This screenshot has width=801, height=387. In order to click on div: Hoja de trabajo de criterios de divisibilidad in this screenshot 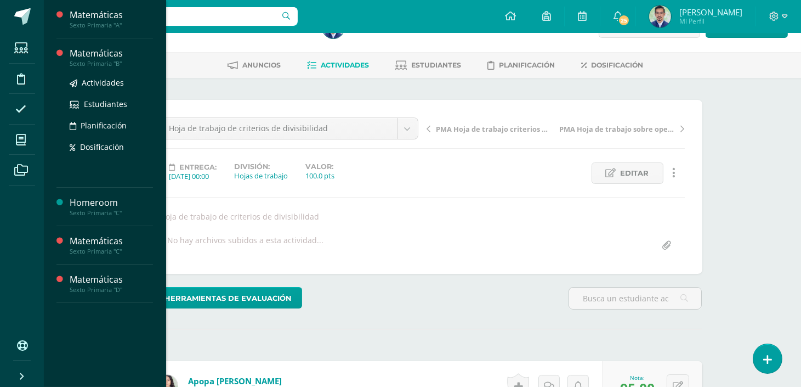, I will do `click(423, 216)`.